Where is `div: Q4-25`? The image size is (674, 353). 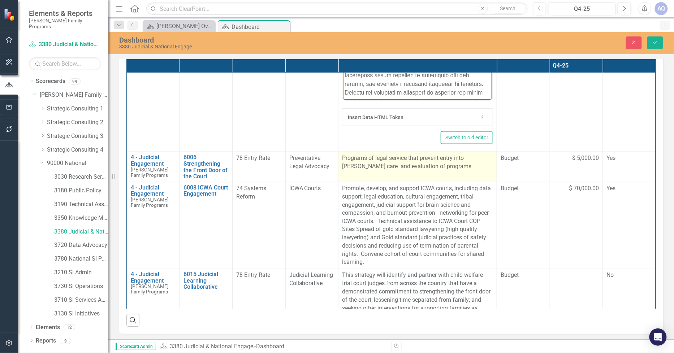
div: Q4-25 is located at coordinates (582, 9).